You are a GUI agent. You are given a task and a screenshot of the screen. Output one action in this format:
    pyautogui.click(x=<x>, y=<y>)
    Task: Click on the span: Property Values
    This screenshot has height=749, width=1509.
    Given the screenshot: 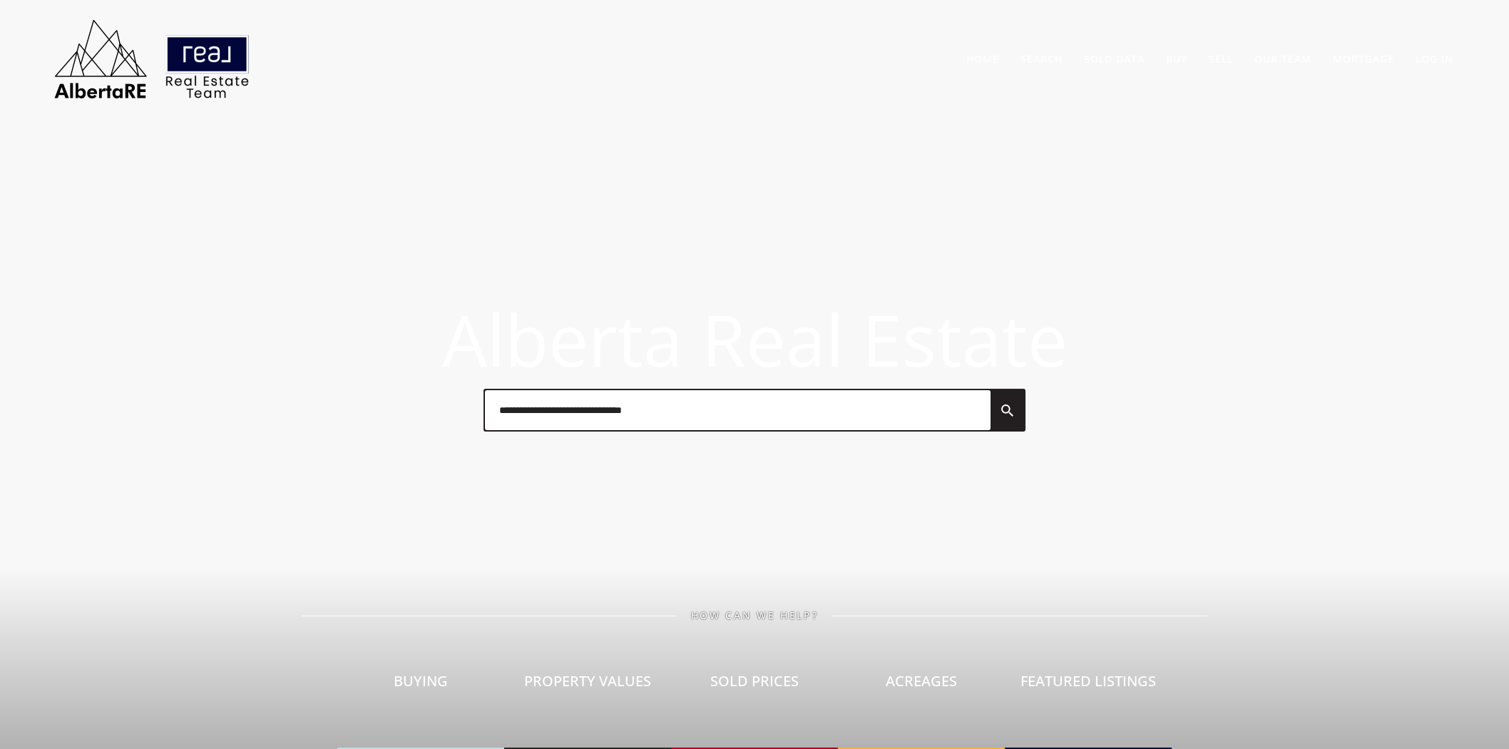 What is the action you would take?
    pyautogui.click(x=588, y=680)
    